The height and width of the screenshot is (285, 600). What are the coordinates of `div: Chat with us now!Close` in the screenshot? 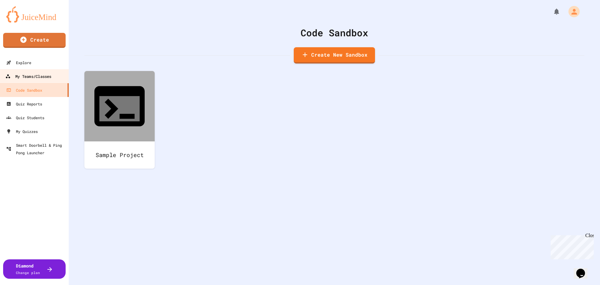 It's located at (23, 21).